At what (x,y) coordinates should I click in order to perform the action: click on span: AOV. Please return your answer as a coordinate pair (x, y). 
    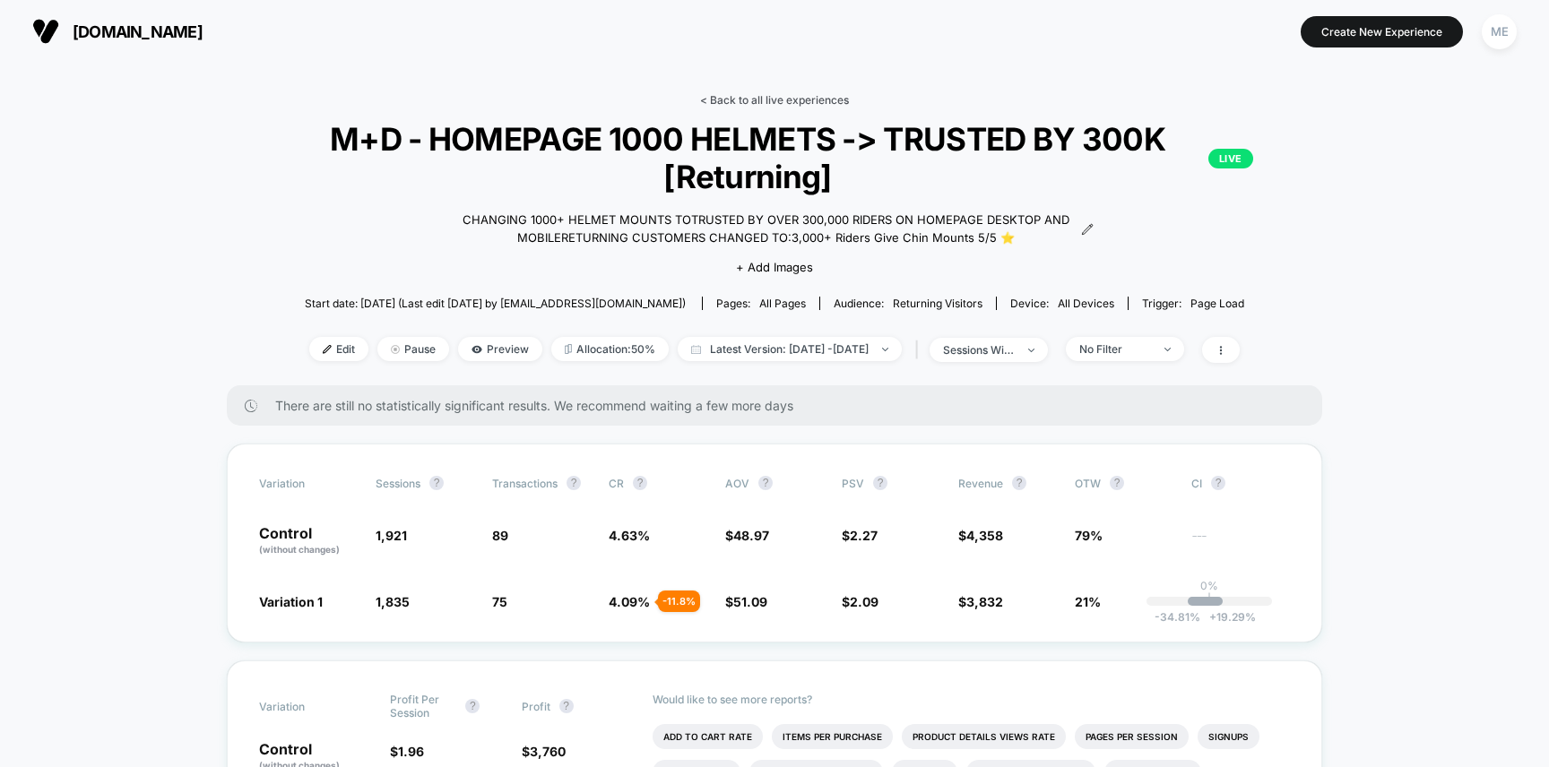
    Looking at the image, I should click on (737, 483).